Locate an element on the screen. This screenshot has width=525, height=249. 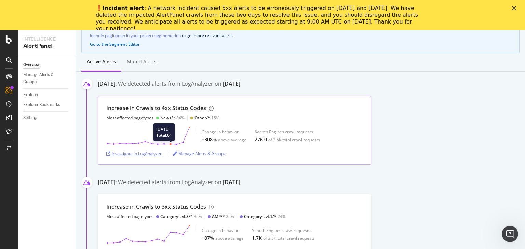
div: 35% is located at coordinates (181, 217).